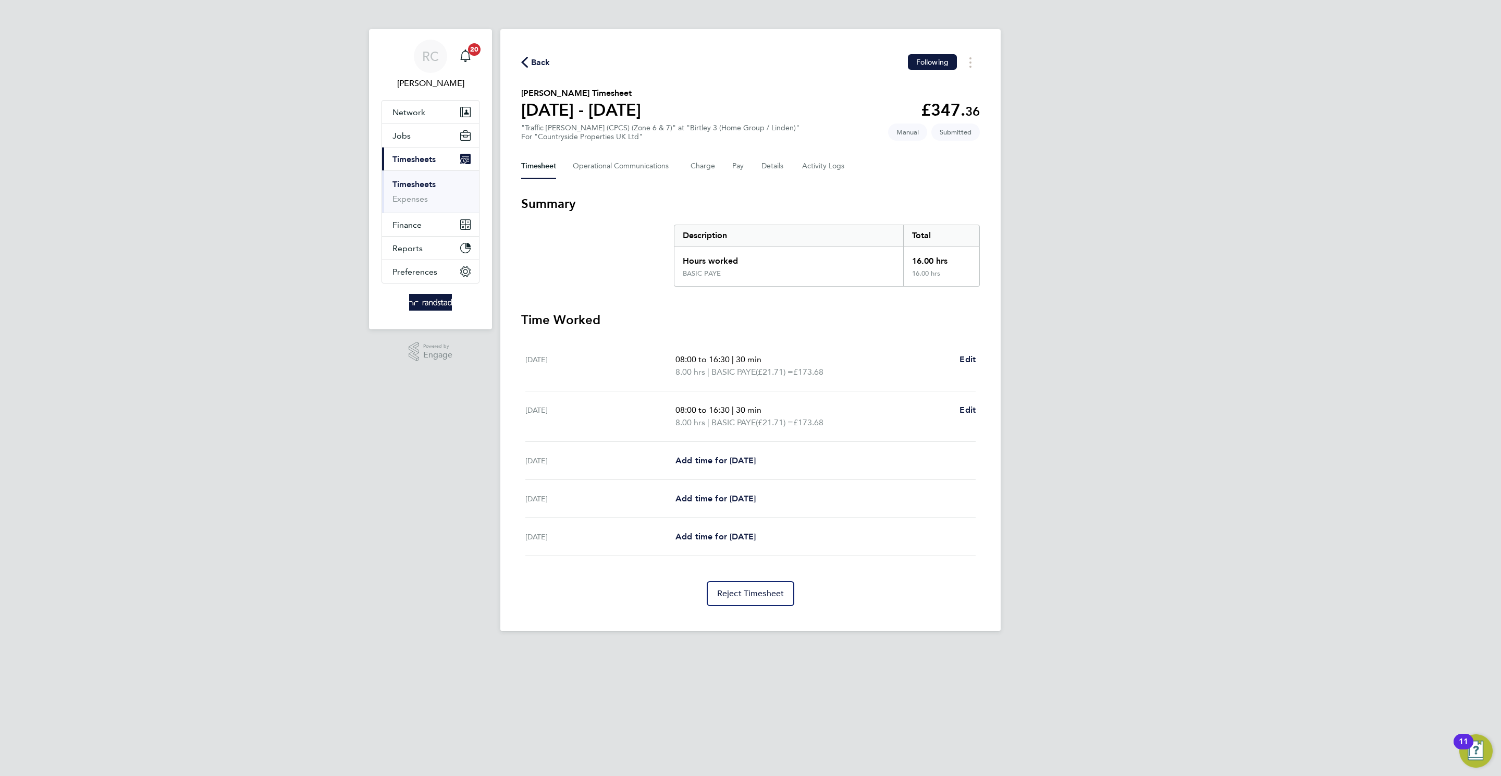 The height and width of the screenshot is (776, 1501). What do you see at coordinates (430, 352) in the screenshot?
I see `a: Powered byEngage` at bounding box center [430, 352].